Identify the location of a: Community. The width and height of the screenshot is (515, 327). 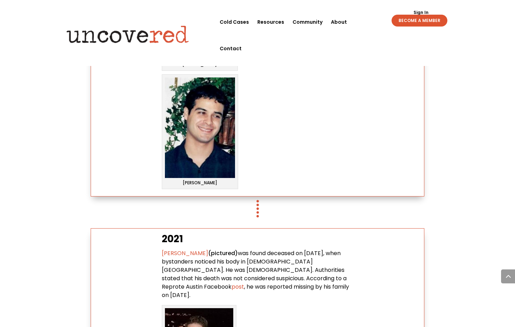
(308, 22).